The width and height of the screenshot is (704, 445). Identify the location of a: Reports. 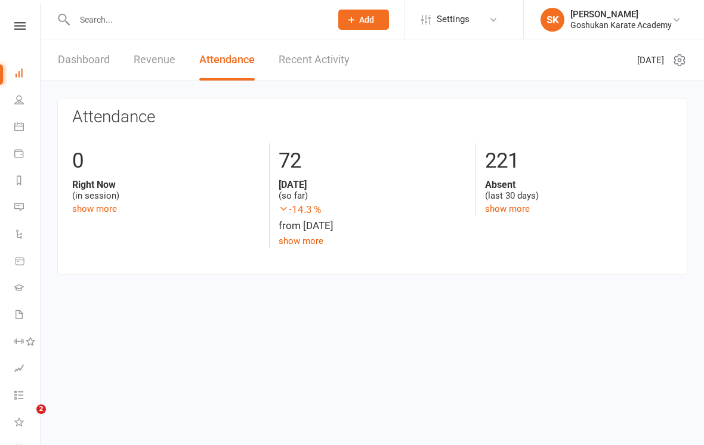
(27, 181).